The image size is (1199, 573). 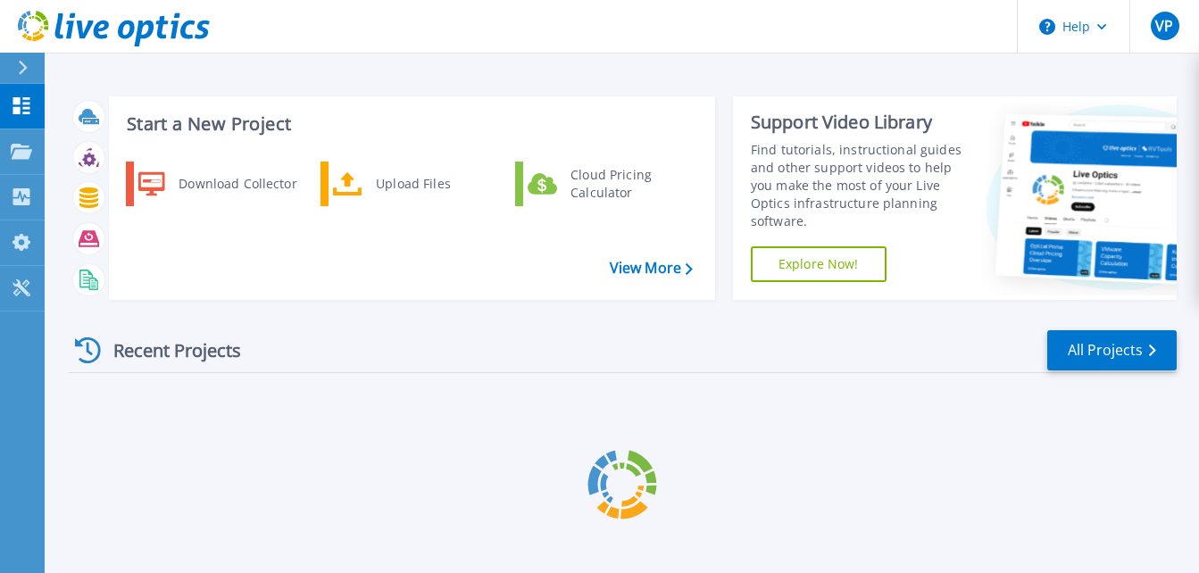 I want to click on span: VP, so click(x=1164, y=26).